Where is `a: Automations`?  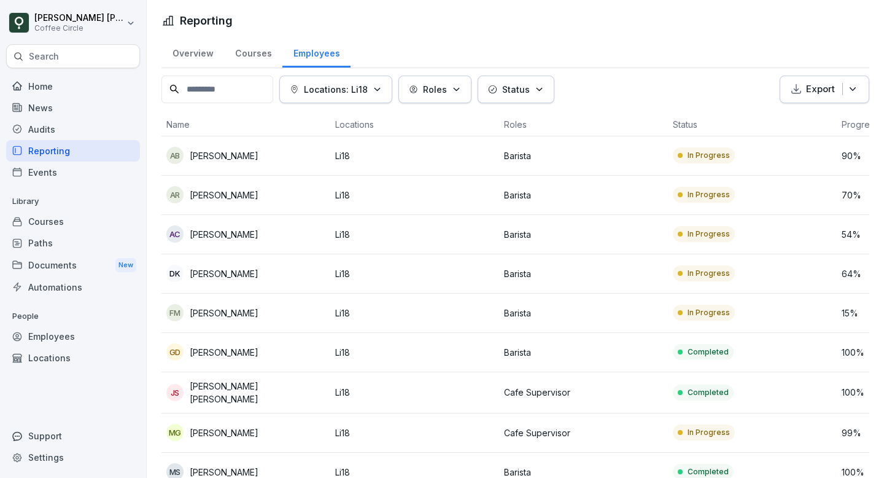
a: Automations is located at coordinates (73, 287).